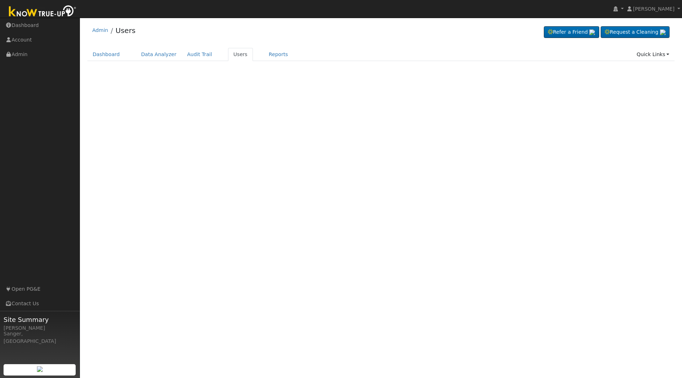  Describe the element at coordinates (653, 54) in the screenshot. I see `a: Quick Links` at that location.